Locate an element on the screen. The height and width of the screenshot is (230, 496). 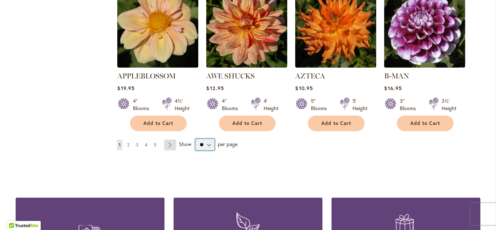
span: $19.95 is located at coordinates (126, 88).